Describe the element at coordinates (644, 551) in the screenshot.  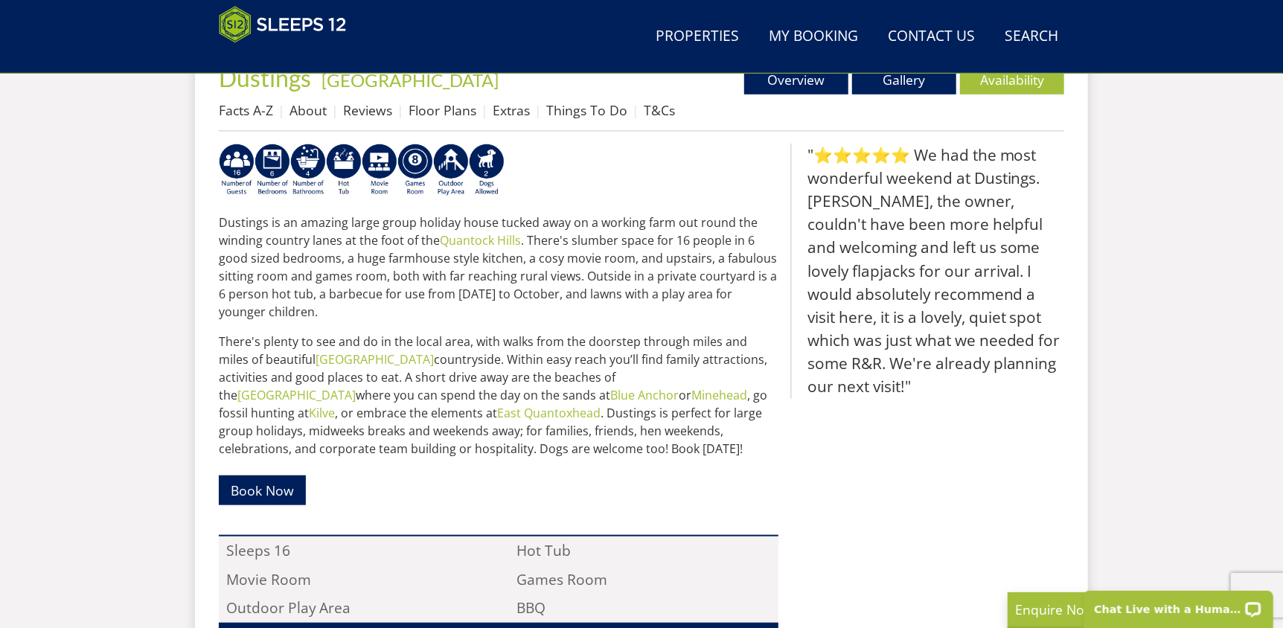
I see `li: Hot Tub` at that location.